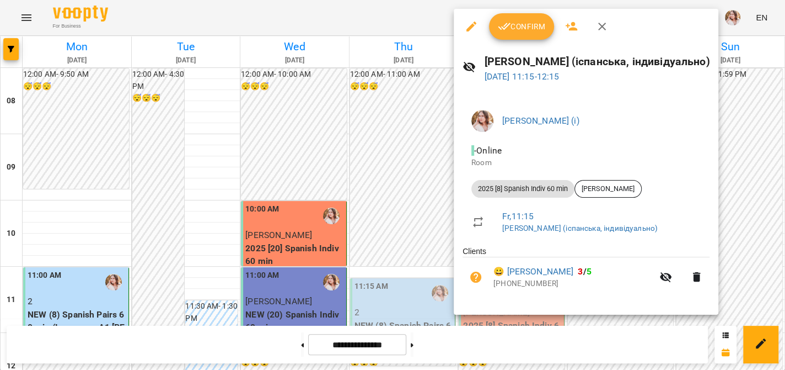 The width and height of the screenshot is (785, 370). Describe the element at coordinates (476, 277) in the screenshot. I see `button: Unpaid. Bill the attendance?` at that location.